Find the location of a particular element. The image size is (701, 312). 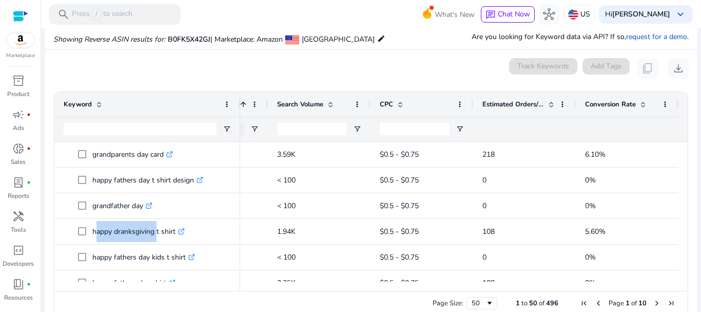

p: Tools is located at coordinates (18, 230).